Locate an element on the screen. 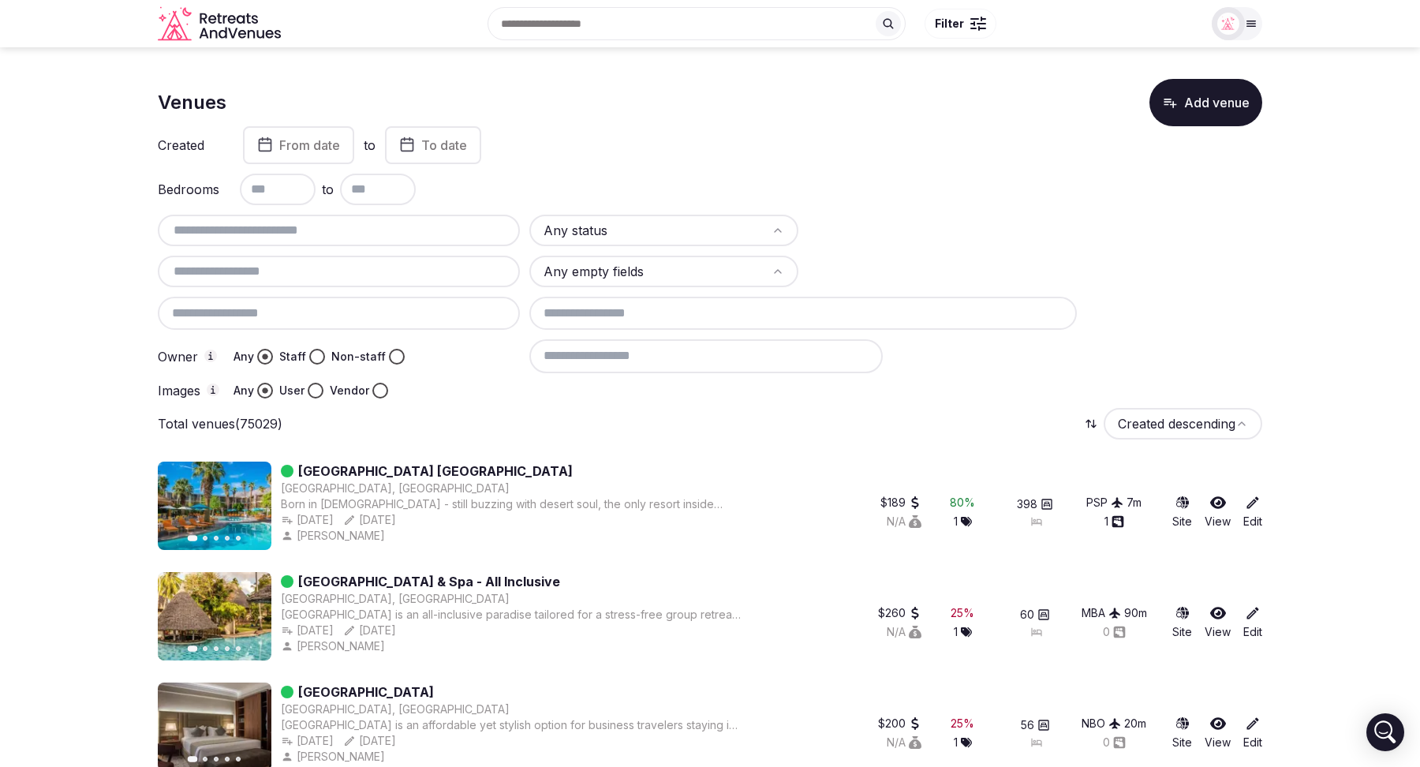 This screenshot has height=767, width=1420. button: From date is located at coordinates (298, 145).